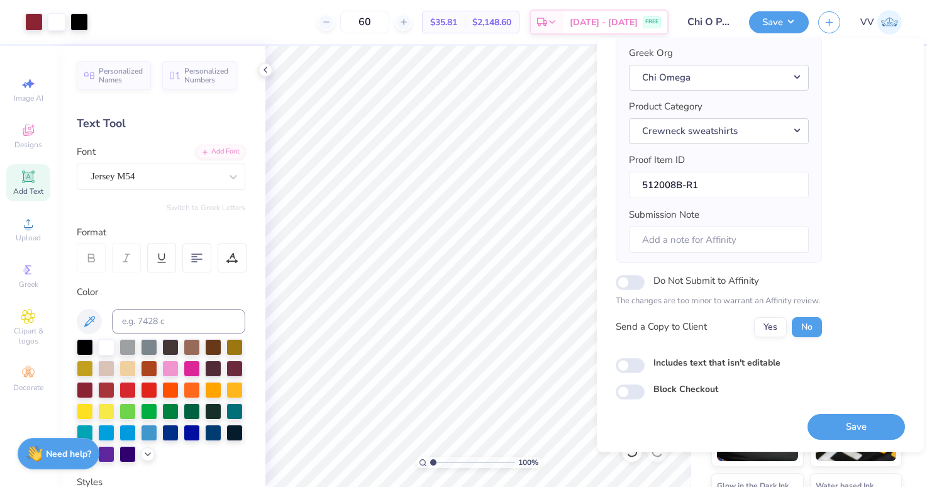 The width and height of the screenshot is (927, 487). What do you see at coordinates (492, 22) in the screenshot?
I see `span: $2,148.60` at bounding box center [492, 22].